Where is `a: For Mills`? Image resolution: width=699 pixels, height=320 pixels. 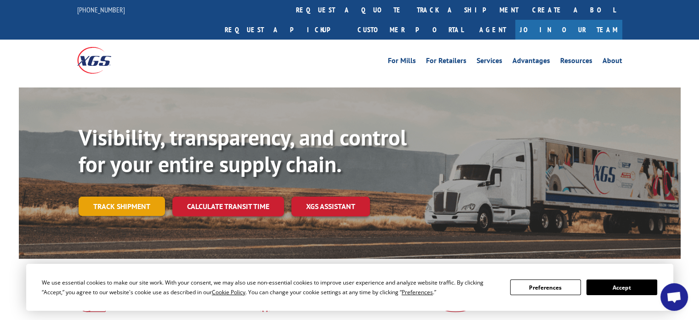 a: For Mills is located at coordinates (402, 62).